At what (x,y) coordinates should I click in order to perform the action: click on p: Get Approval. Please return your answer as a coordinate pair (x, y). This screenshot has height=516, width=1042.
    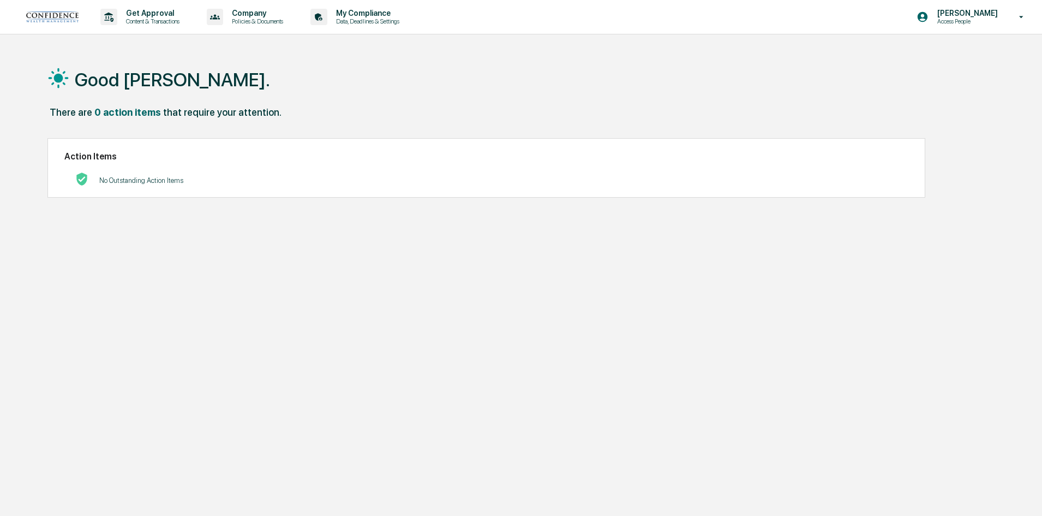
    Looking at the image, I should click on (151, 13).